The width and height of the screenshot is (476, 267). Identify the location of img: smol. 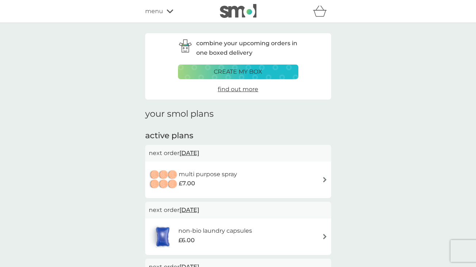
(238, 11).